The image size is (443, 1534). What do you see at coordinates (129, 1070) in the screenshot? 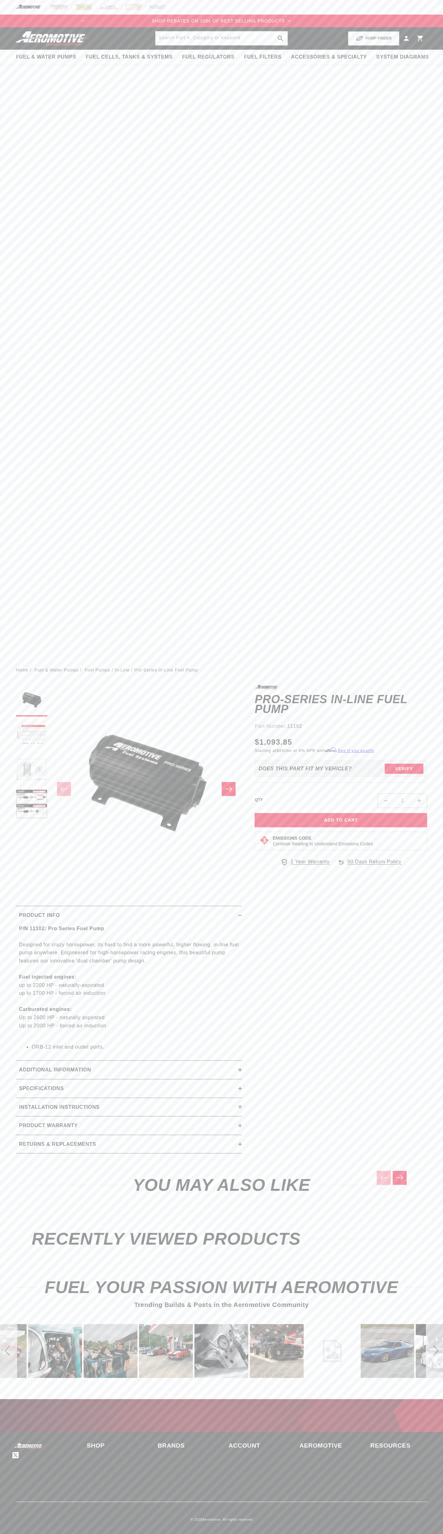
I see `summary: Additional information` at bounding box center [129, 1070].